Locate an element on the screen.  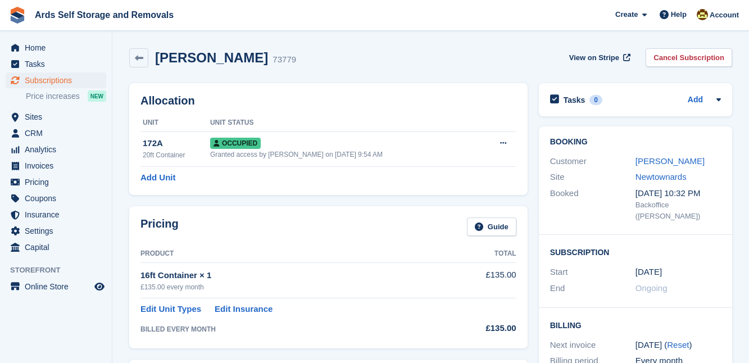
a: Cancel Subscription is located at coordinates (689, 57).